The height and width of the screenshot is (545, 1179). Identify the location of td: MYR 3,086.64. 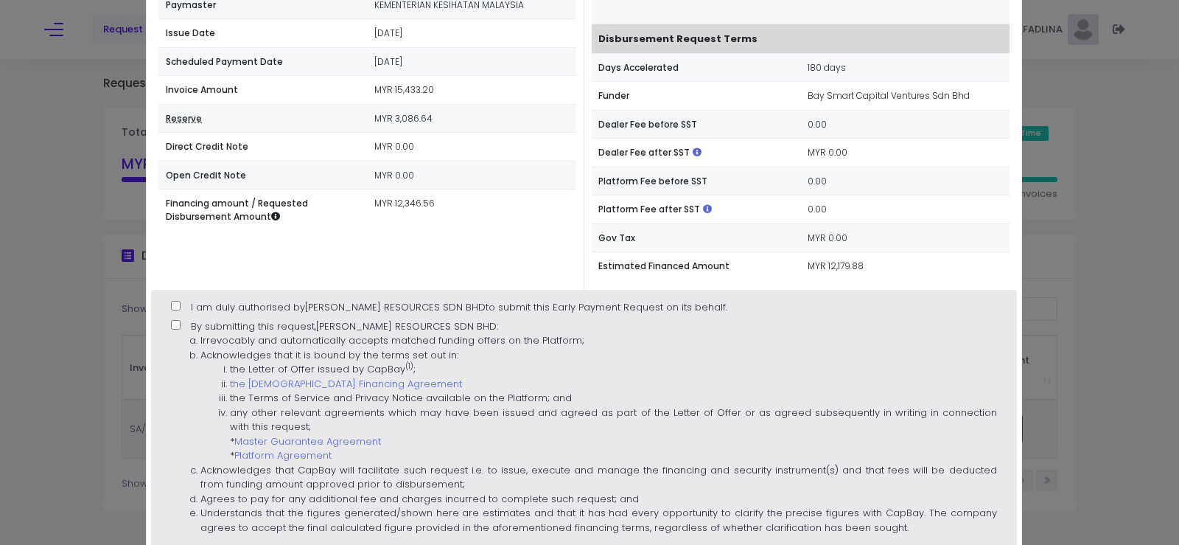
(471, 118).